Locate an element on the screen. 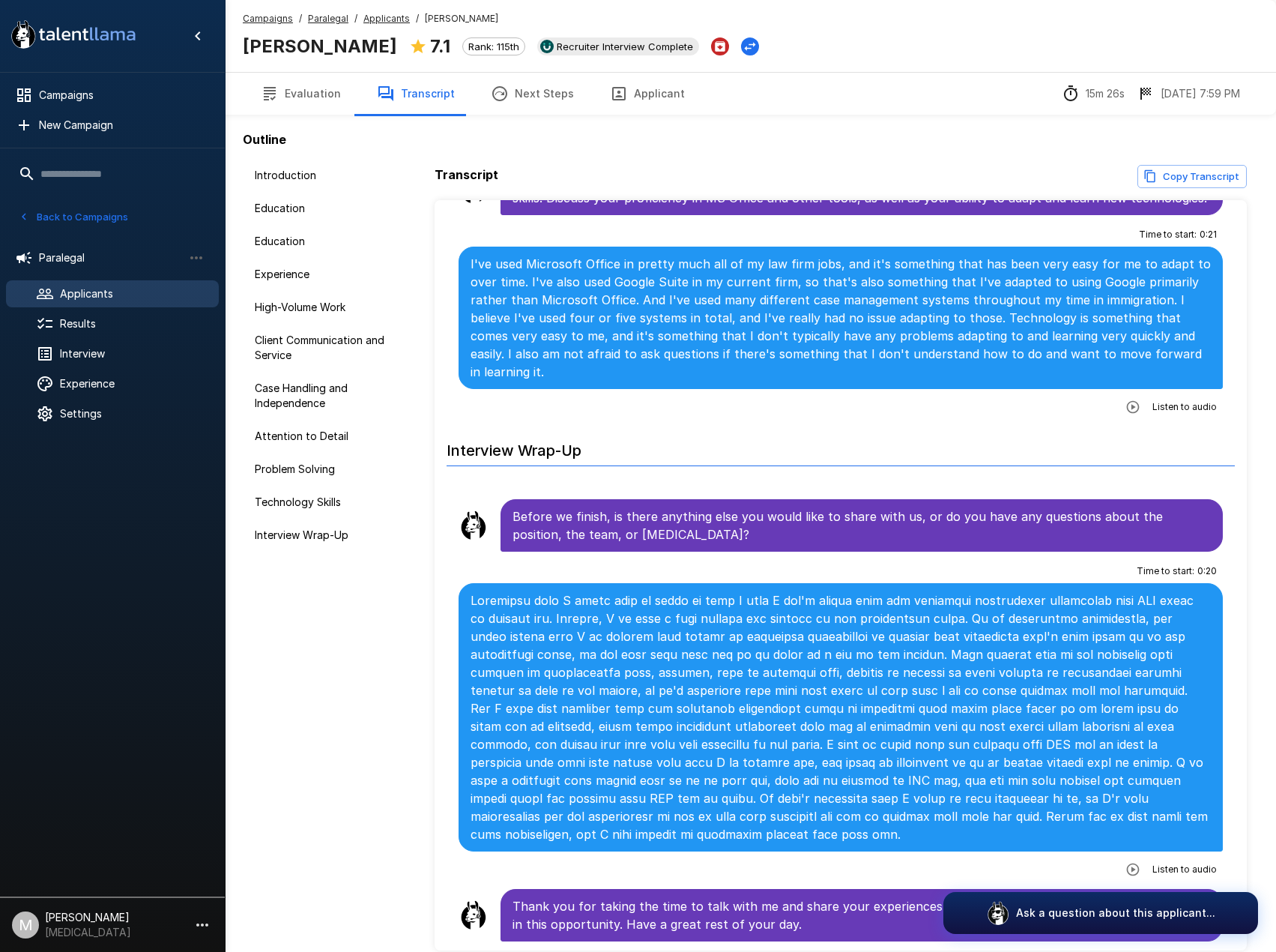 Image resolution: width=1276 pixels, height=952 pixels. div: Attention to Detail is located at coordinates (330, 436).